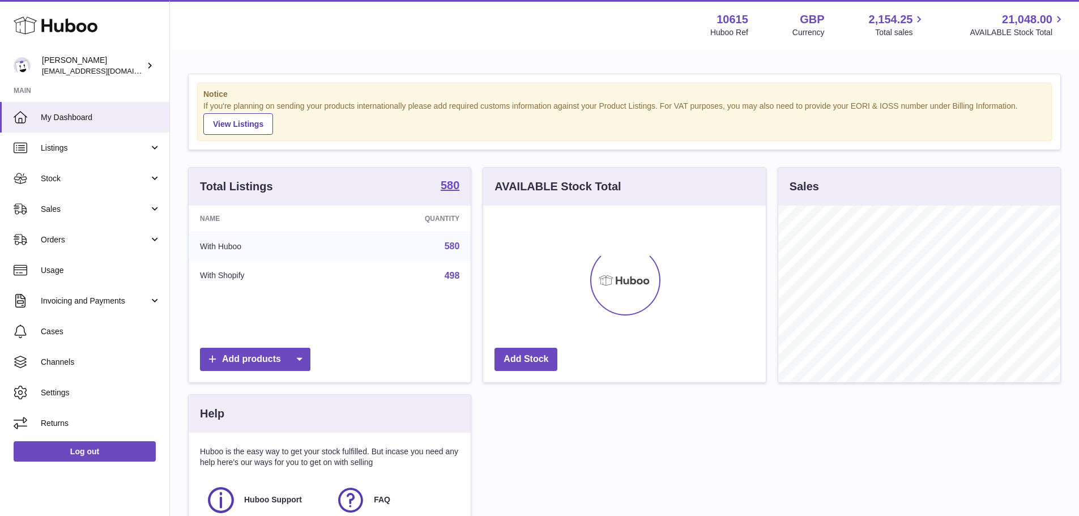  What do you see at coordinates (1017, 25) in the screenshot?
I see `a: 21,048.00 AVAILABLE Stock Total` at bounding box center [1017, 25].